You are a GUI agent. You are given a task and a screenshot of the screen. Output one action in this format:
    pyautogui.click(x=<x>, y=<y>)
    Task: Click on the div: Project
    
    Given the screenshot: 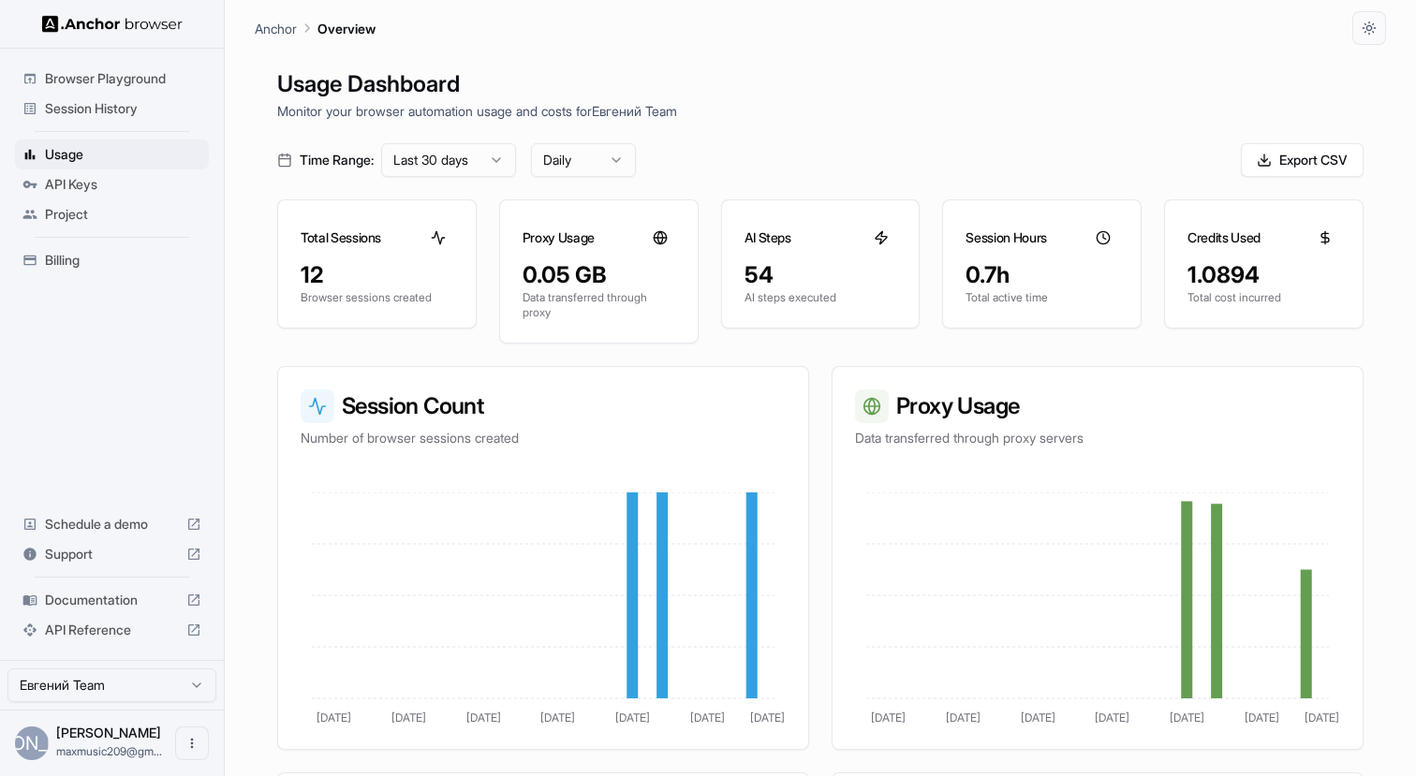 What is the action you would take?
    pyautogui.click(x=111, y=214)
    